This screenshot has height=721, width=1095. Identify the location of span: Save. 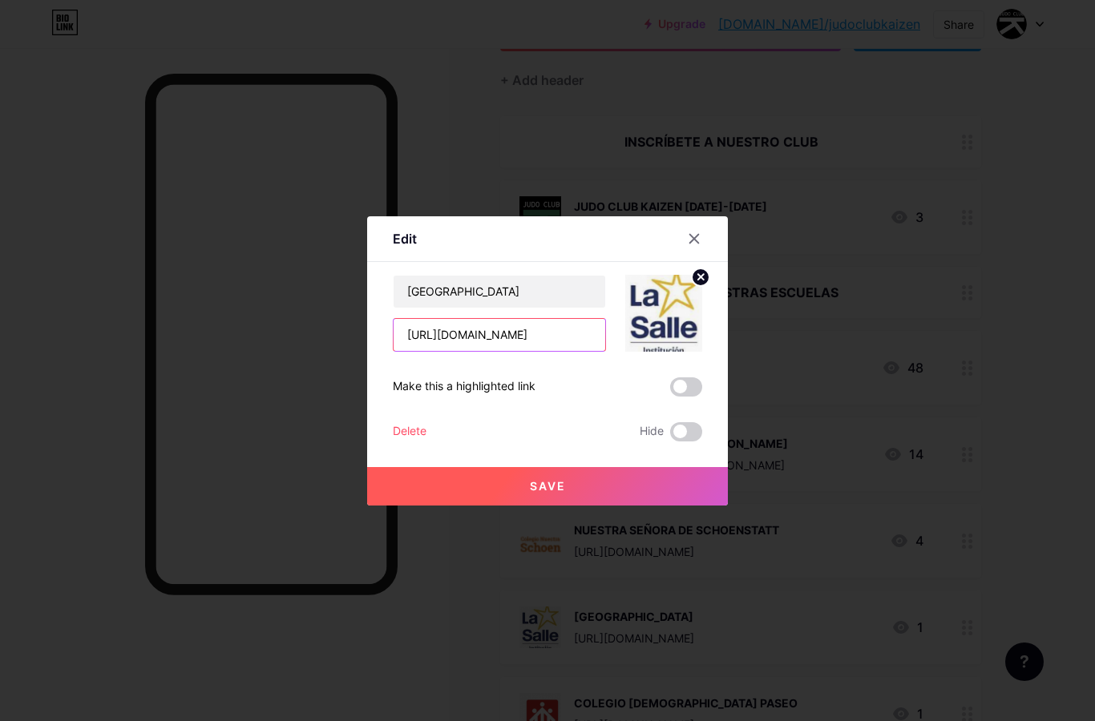
(547, 486).